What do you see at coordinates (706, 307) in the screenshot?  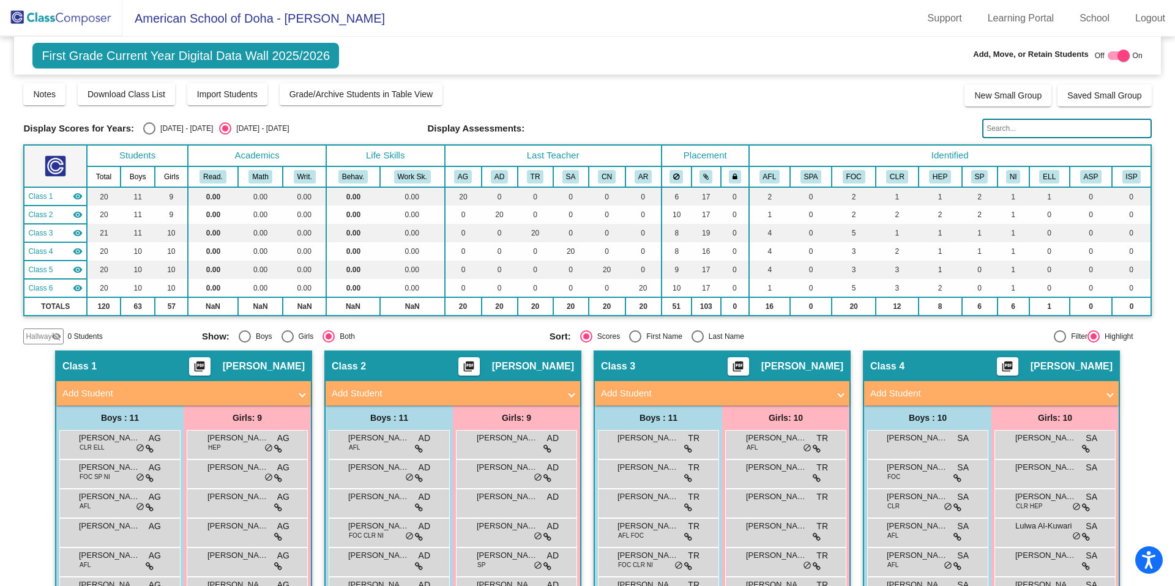 I see `td: 103` at bounding box center [706, 307].